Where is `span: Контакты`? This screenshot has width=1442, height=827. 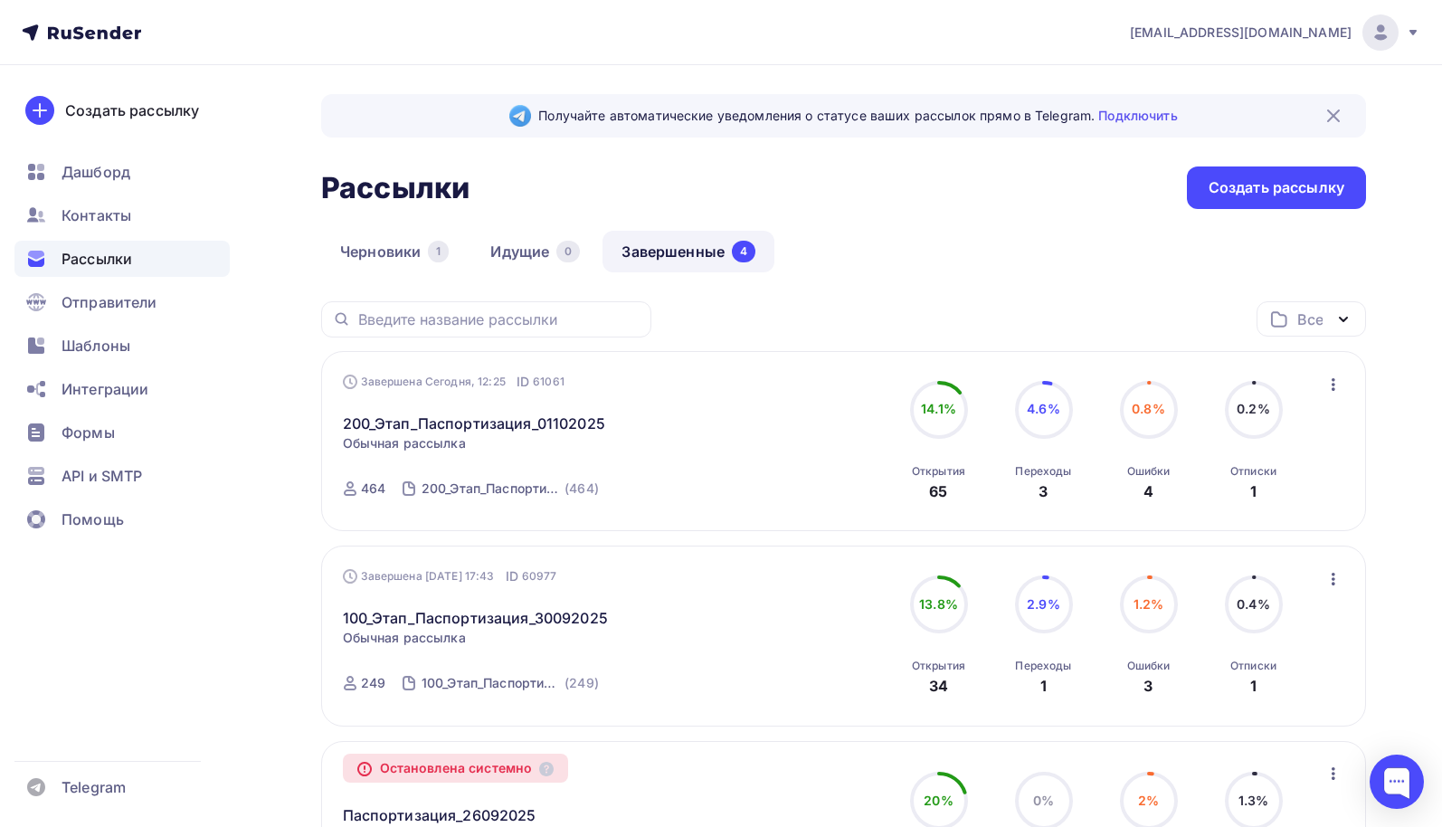 span: Контакты is located at coordinates (96, 215).